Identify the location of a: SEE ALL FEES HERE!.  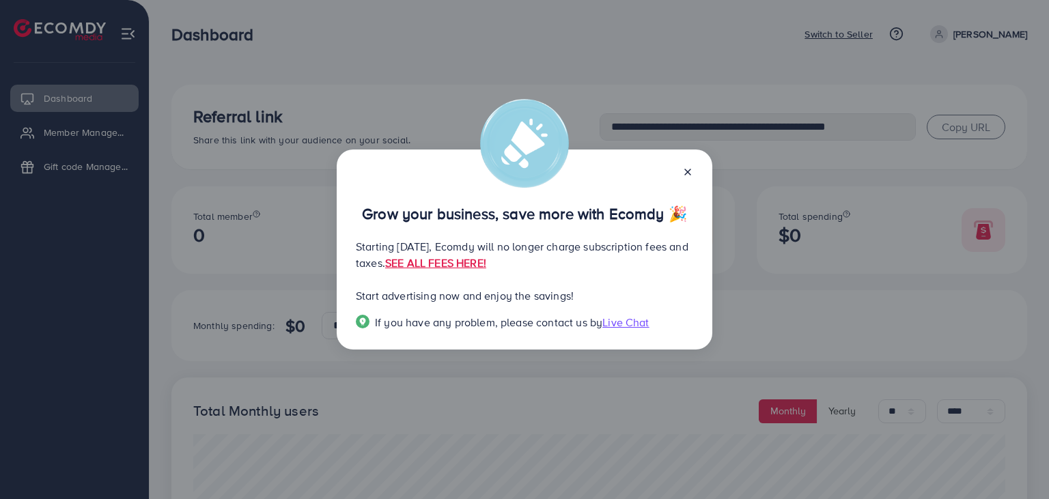
(436, 263).